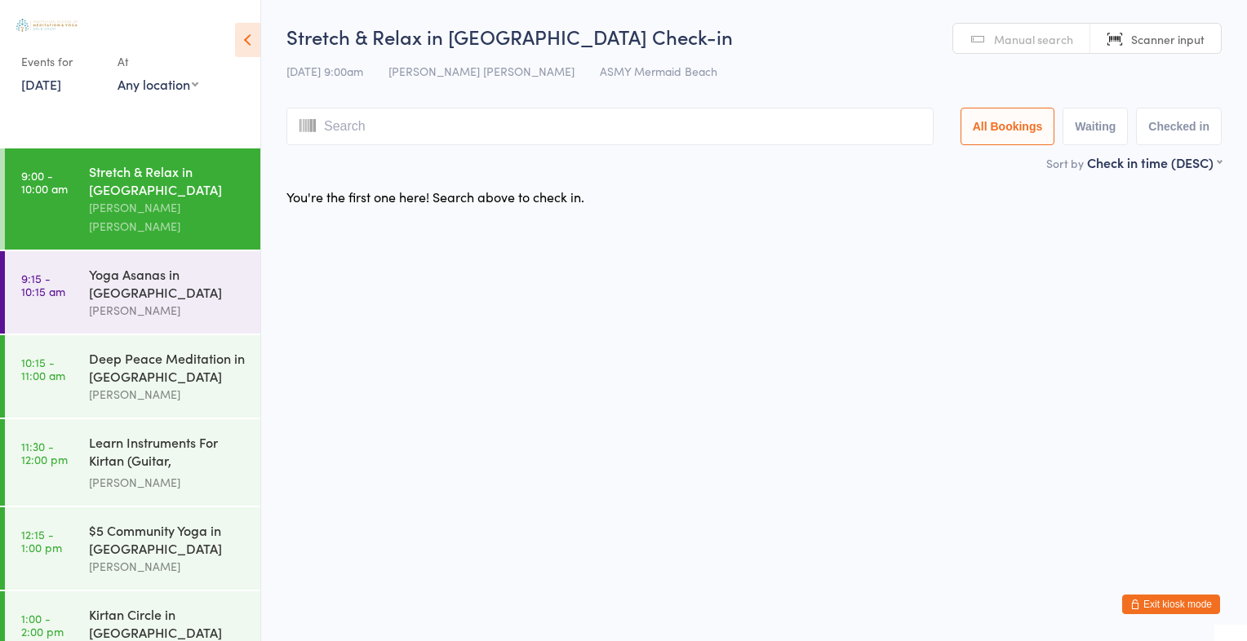  Describe the element at coordinates (1178, 126) in the screenshot. I see `button: Checked in` at that location.